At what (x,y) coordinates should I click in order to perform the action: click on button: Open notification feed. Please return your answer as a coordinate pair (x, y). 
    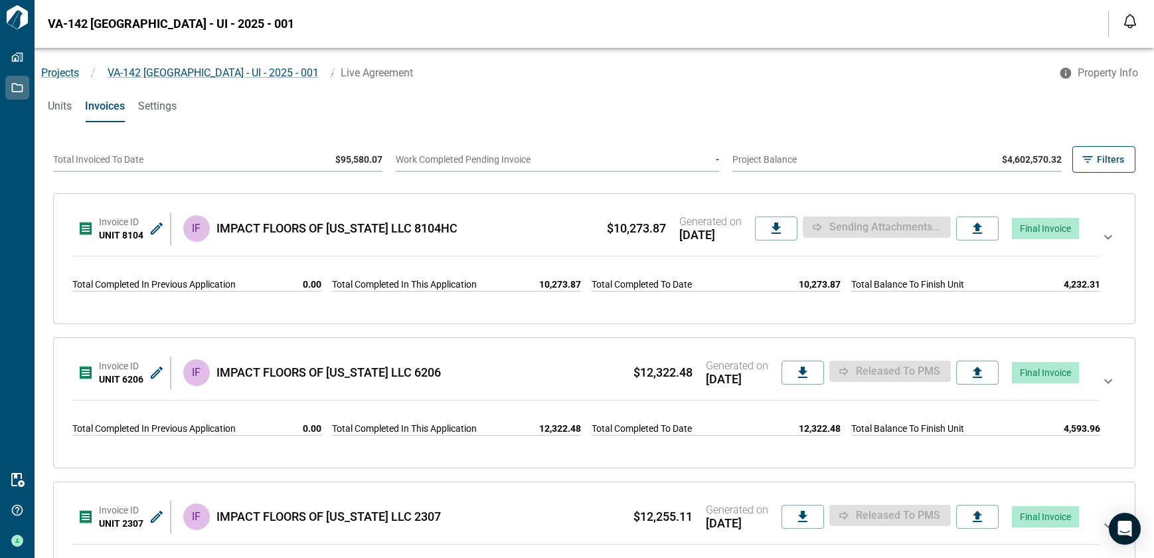
    Looking at the image, I should click on (1130, 21).